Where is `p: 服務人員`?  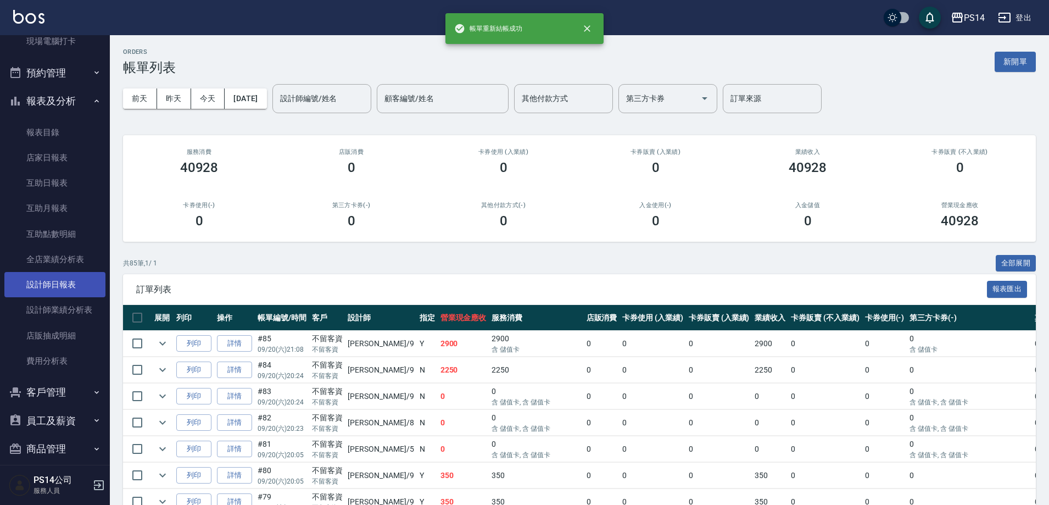 p: 服務人員 is located at coordinates (62, 491).